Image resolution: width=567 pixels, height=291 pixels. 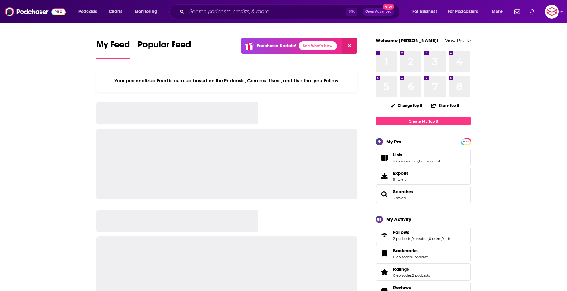 What do you see at coordinates (466, 141) in the screenshot?
I see `a: PRO` at bounding box center [466, 141].